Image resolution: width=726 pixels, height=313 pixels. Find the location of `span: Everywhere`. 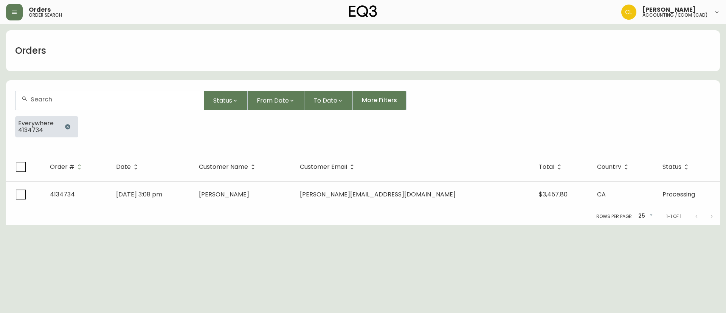

span: Everywhere is located at coordinates (36, 123).